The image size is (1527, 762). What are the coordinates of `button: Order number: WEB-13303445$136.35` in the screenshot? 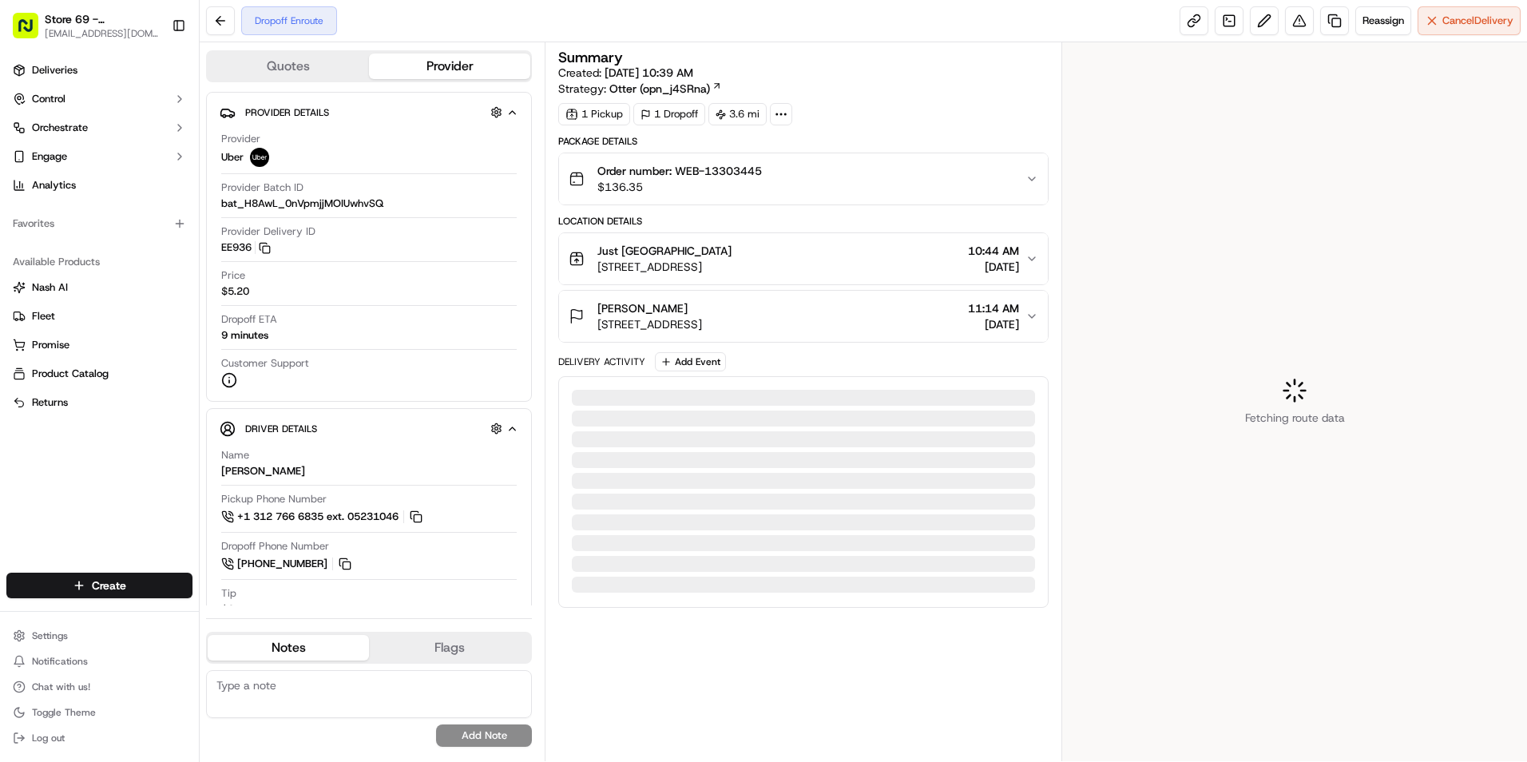 It's located at (803, 179).